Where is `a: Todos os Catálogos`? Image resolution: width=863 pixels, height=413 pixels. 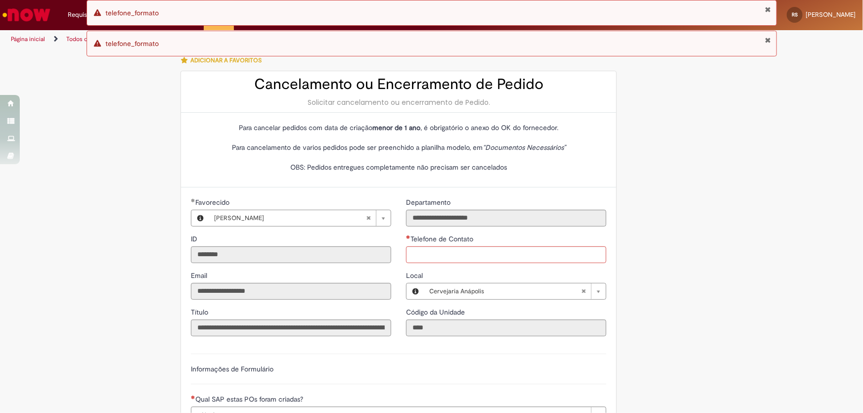 a: Todos os Catálogos is located at coordinates (92, 39).